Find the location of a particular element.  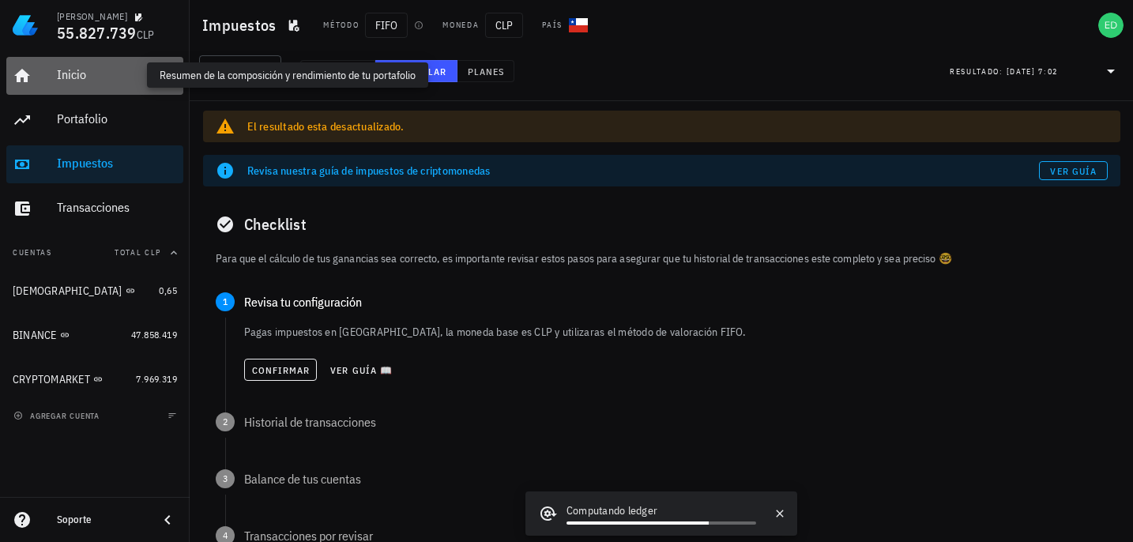

a: CRYPTOMARKET 7.969.319 is located at coordinates (95, 379).